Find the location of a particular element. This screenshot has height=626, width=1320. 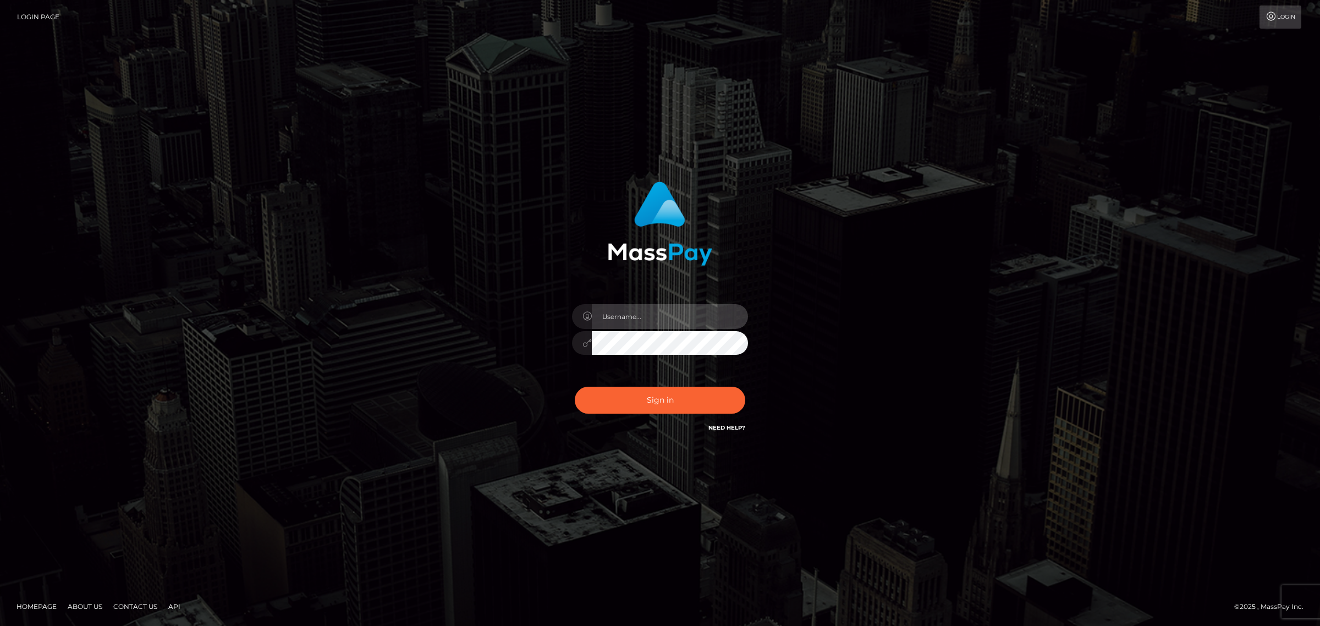

input: Username... is located at coordinates (670, 316).